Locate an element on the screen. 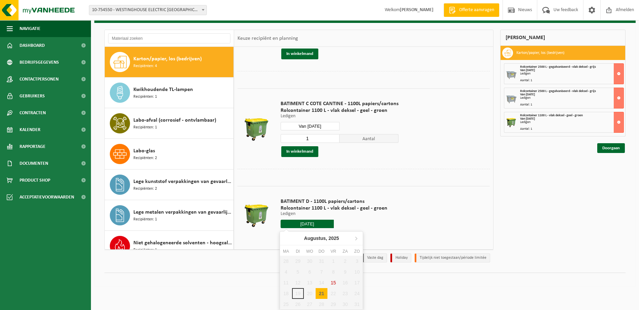 The width and height of the screenshot is (639, 310). button: Lege metalen verpakkingen van gevaarlijke stoffen Recipiënten: 1 is located at coordinates (169, 215).